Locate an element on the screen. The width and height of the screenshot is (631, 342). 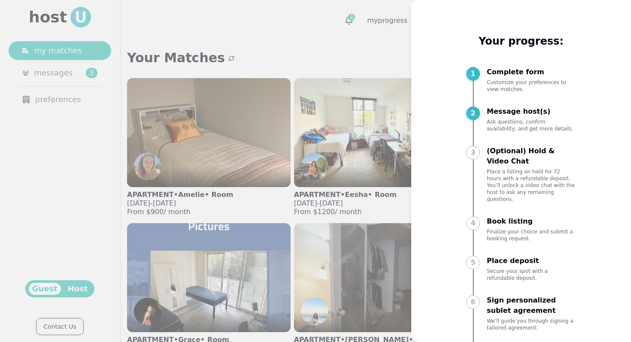
div: 1 is located at coordinates (473, 74).